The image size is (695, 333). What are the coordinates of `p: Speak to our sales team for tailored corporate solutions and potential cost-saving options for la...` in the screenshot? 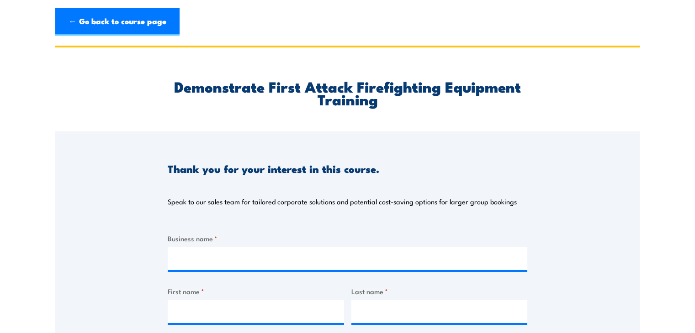 It's located at (342, 202).